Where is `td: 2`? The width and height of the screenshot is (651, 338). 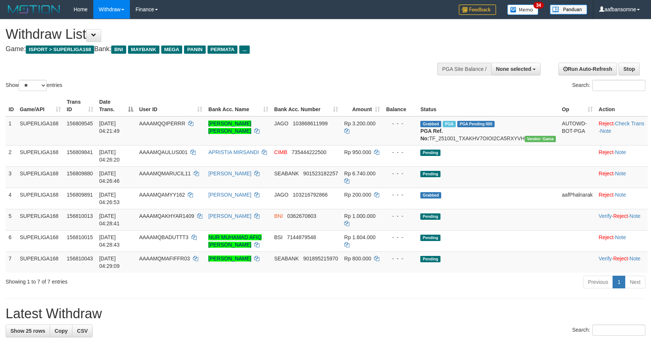 td: 2 is located at coordinates (11, 156).